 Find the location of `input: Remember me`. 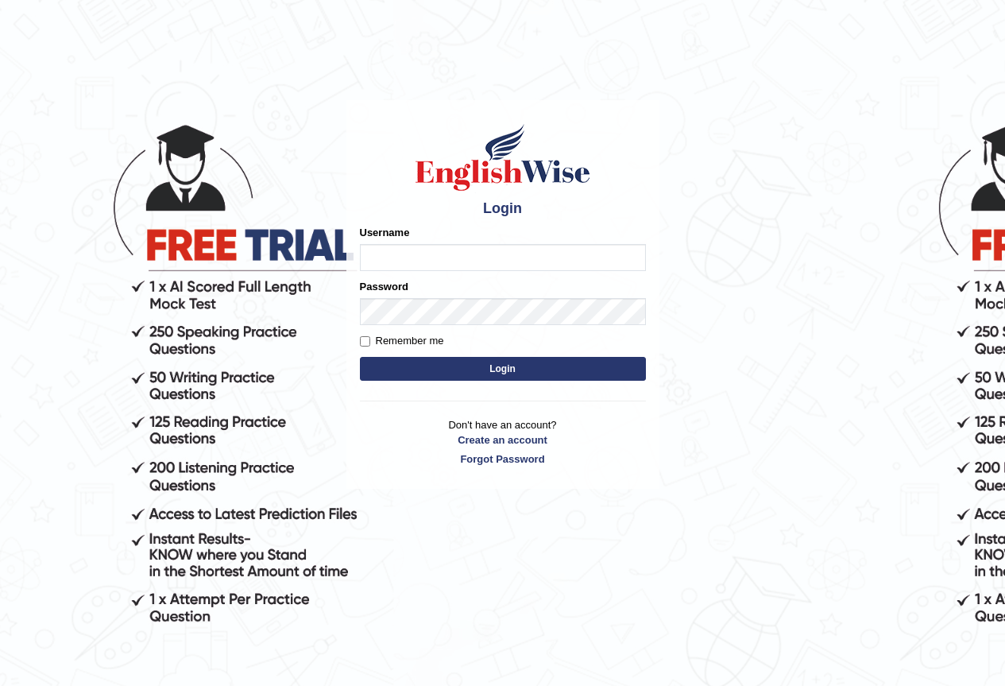

input: Remember me is located at coordinates (365, 341).